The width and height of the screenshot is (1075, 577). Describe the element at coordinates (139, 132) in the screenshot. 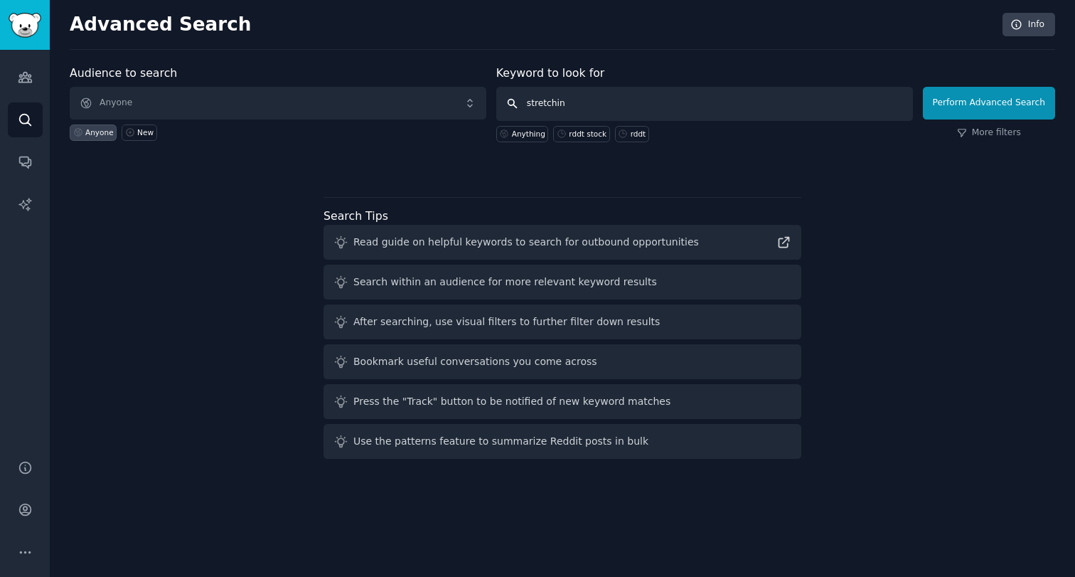

I see `a: New` at that location.